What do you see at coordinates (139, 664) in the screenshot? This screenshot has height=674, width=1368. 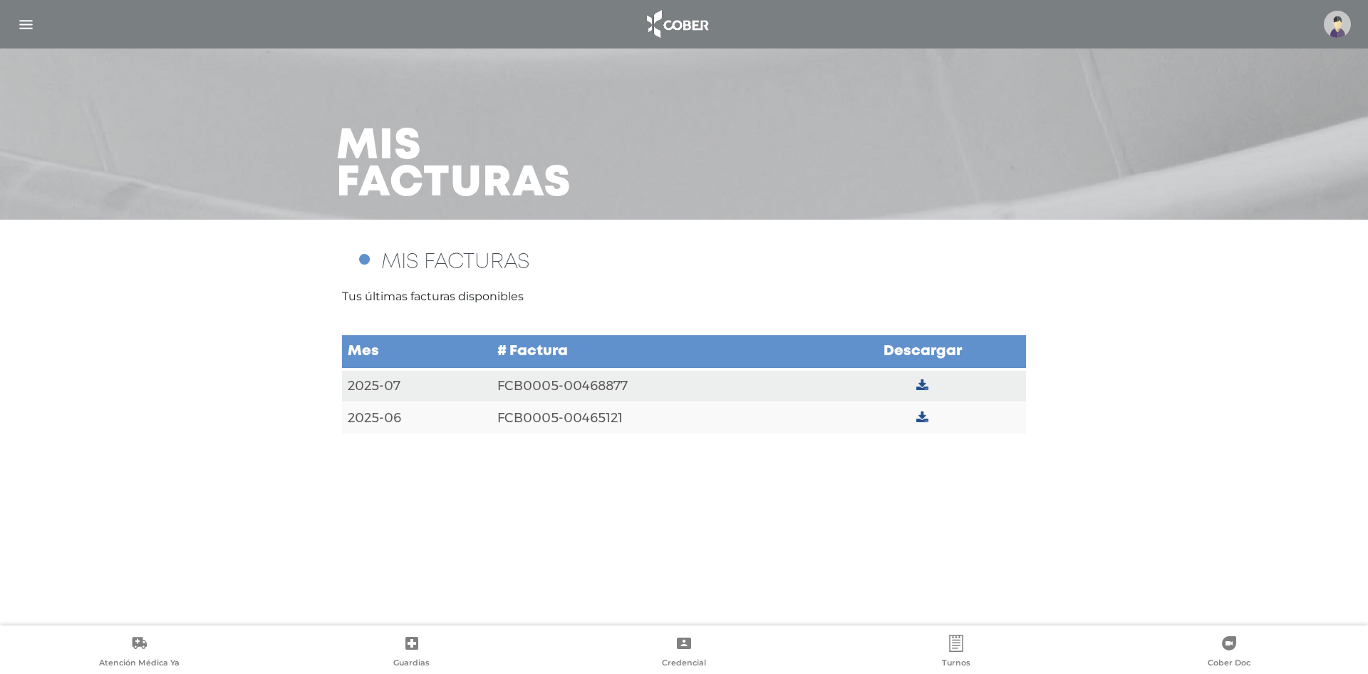 I see `span: Atención Médica Ya` at bounding box center [139, 664].